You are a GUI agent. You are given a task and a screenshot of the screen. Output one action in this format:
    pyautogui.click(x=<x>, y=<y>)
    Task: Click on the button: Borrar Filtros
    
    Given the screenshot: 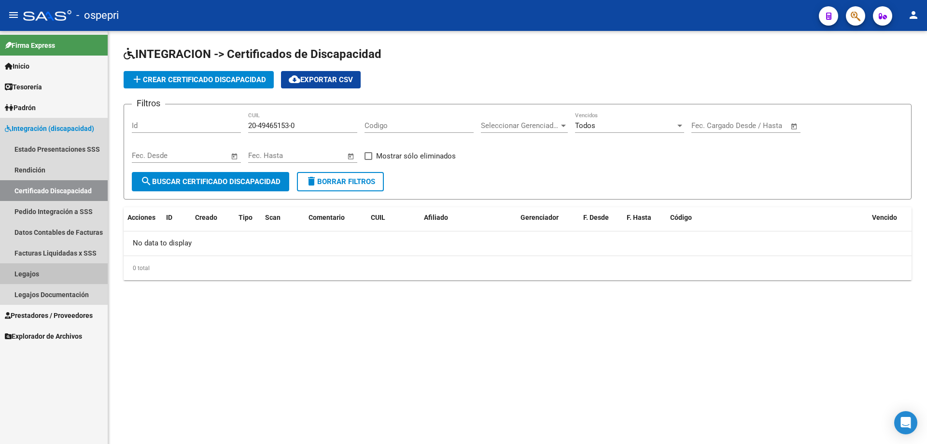 What is the action you would take?
    pyautogui.click(x=340, y=182)
    